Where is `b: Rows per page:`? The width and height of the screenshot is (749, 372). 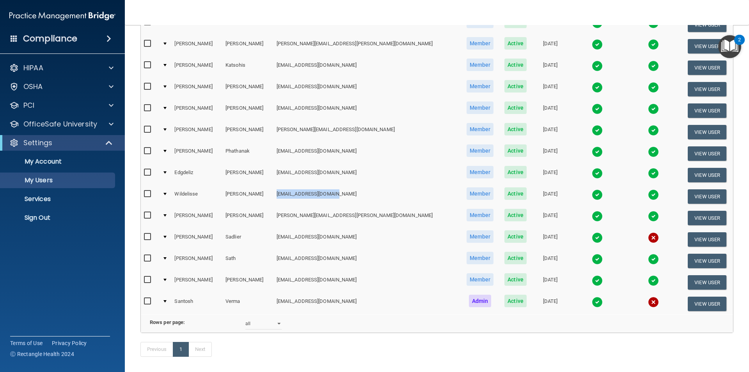 b: Rows per page: is located at coordinates (167, 322).